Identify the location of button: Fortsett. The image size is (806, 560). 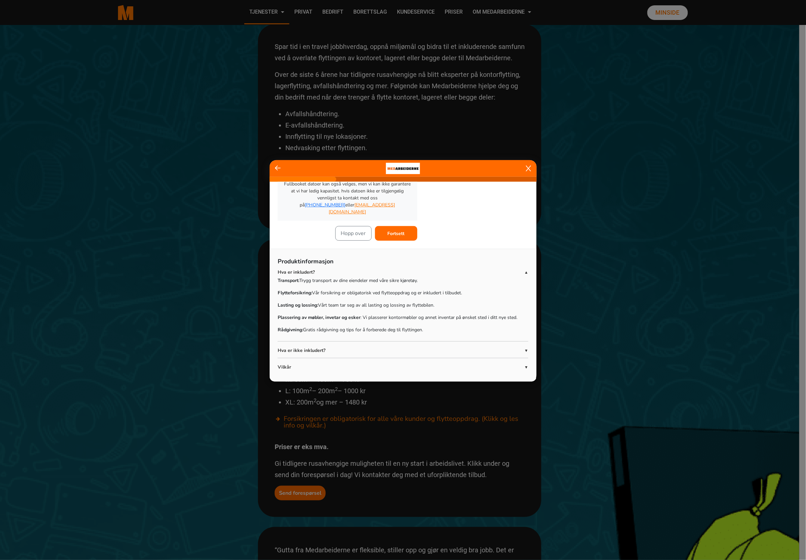
(396, 234).